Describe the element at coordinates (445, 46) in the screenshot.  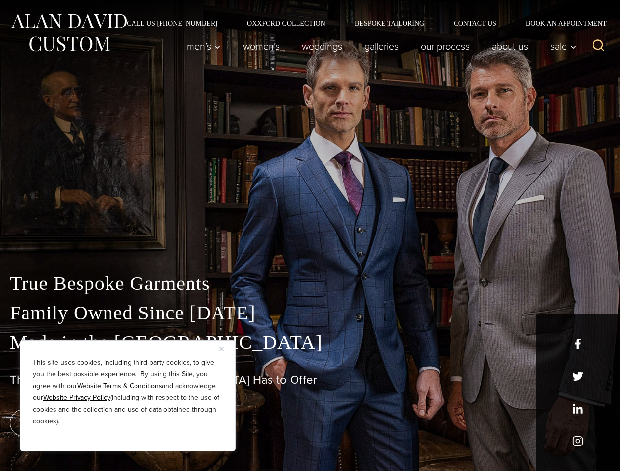
I see `a: Our Process` at that location.